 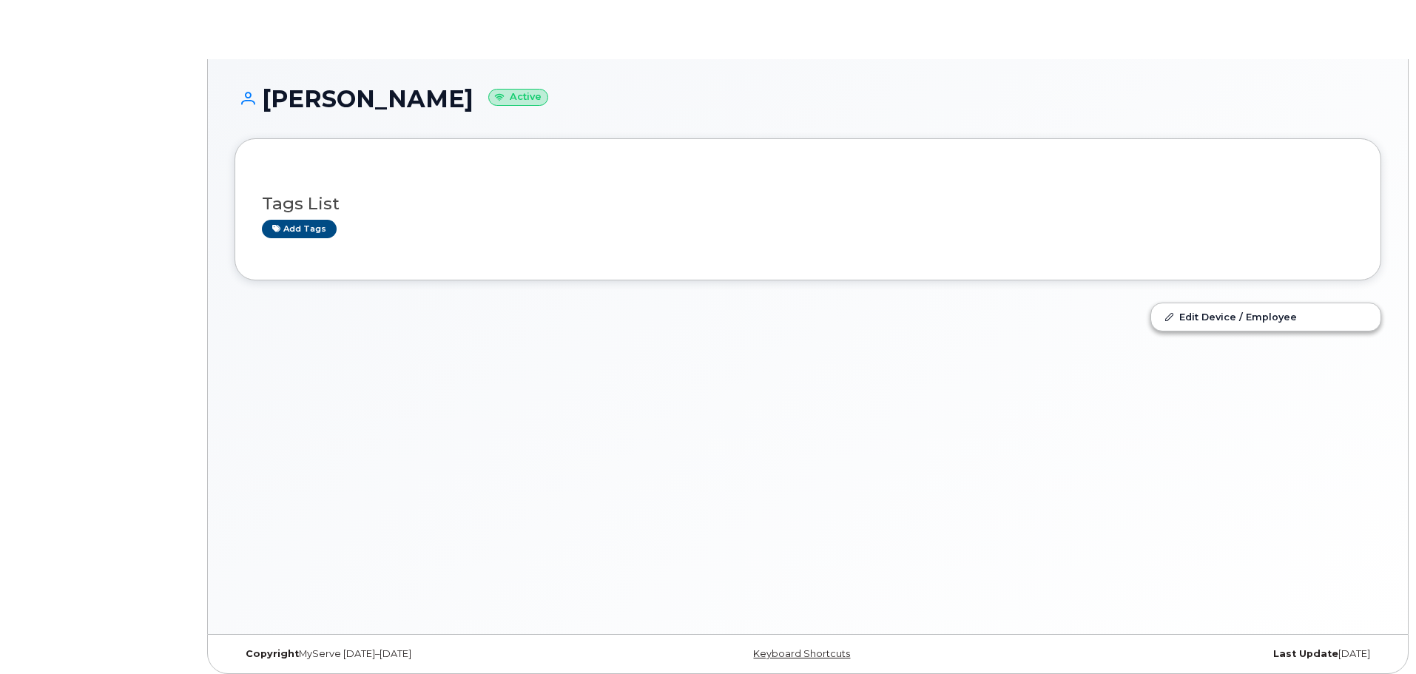 I want to click on a: Keyboard Shortcuts, so click(x=801, y=653).